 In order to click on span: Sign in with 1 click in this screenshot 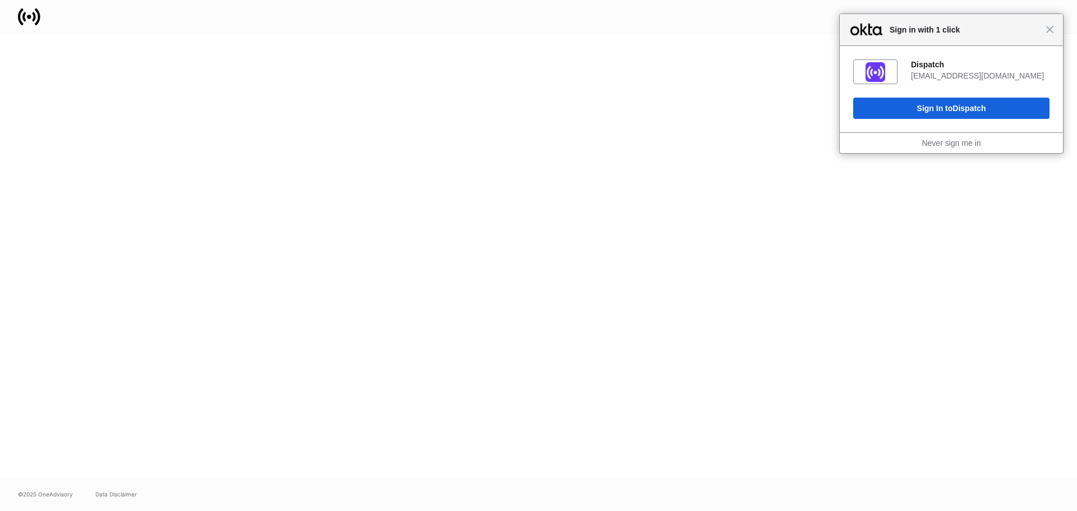, I will do `click(965, 30)`.